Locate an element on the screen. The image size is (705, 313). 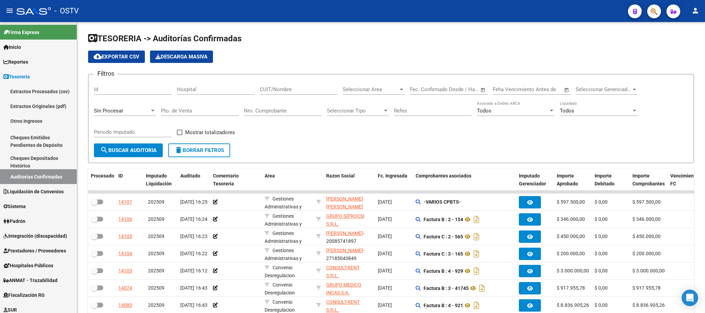
datatable-header-cell: Area is located at coordinates (287, 180).